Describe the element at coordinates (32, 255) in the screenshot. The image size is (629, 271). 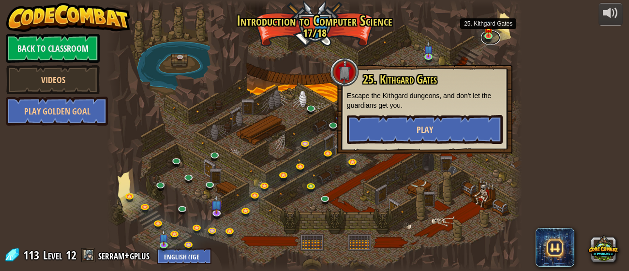
I see `span: 113` at that location.